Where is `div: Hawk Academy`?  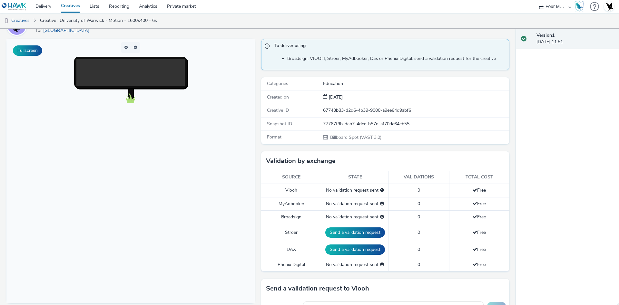
div: Hawk Academy is located at coordinates (580, 6).